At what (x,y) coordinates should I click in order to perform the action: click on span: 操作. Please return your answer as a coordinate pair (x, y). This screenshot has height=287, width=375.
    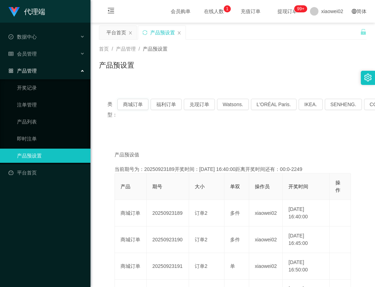
    Looking at the image, I should click on (338, 186).